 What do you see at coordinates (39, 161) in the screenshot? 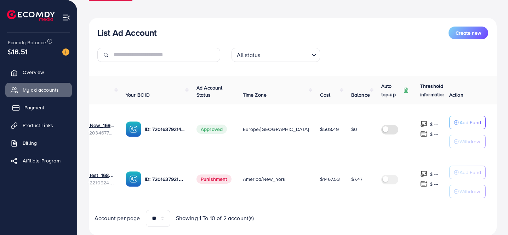
I see `a: Affiliate Program` at bounding box center [39, 161].